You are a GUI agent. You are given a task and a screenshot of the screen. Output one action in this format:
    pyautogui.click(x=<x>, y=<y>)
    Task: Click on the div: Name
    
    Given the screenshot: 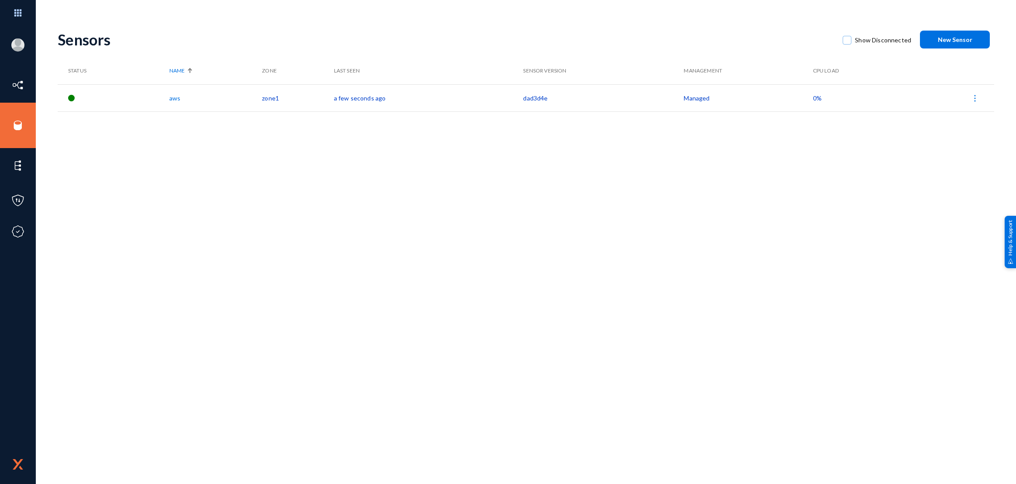 What is the action you would take?
    pyautogui.click(x=213, y=71)
    